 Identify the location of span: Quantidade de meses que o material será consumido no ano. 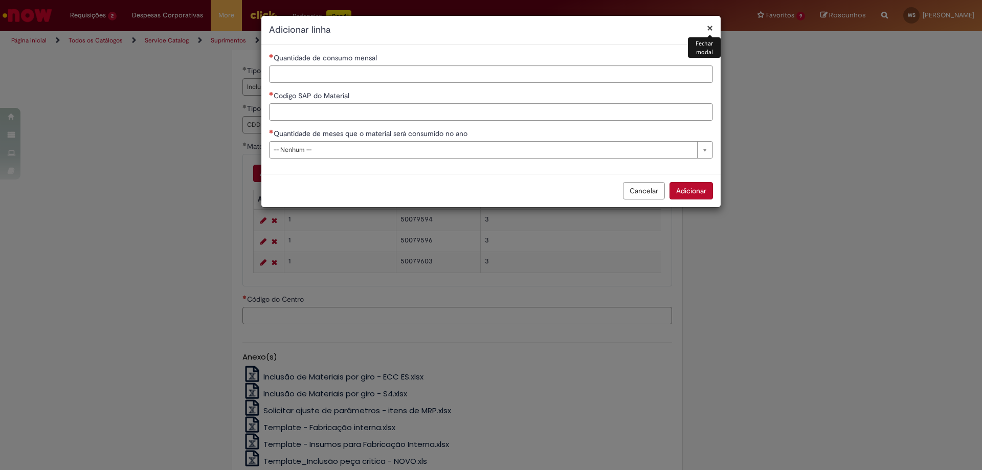
(371, 133).